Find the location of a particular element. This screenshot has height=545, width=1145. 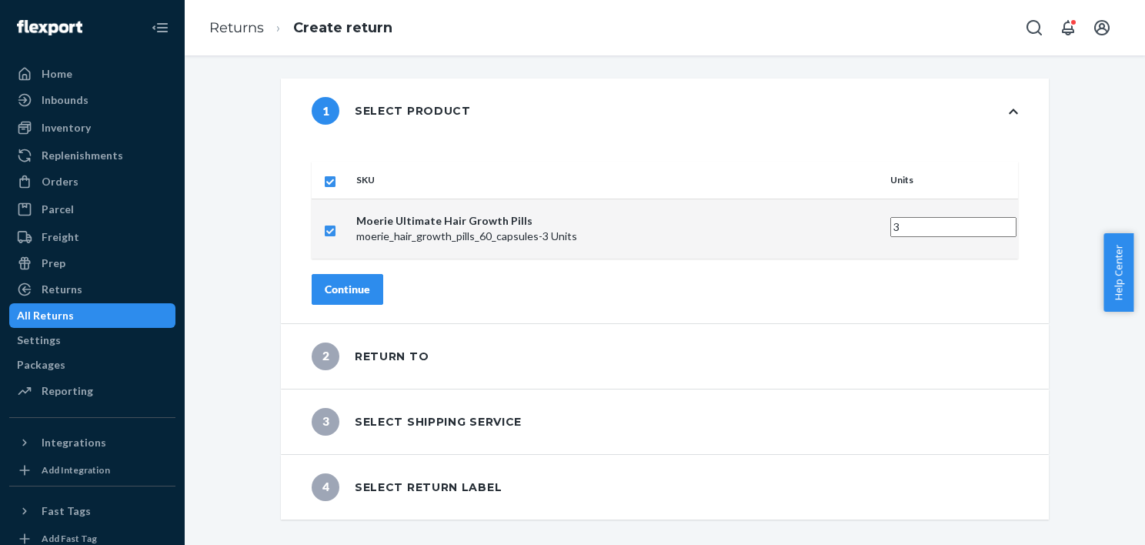

input: Enter quantity is located at coordinates (953, 227).